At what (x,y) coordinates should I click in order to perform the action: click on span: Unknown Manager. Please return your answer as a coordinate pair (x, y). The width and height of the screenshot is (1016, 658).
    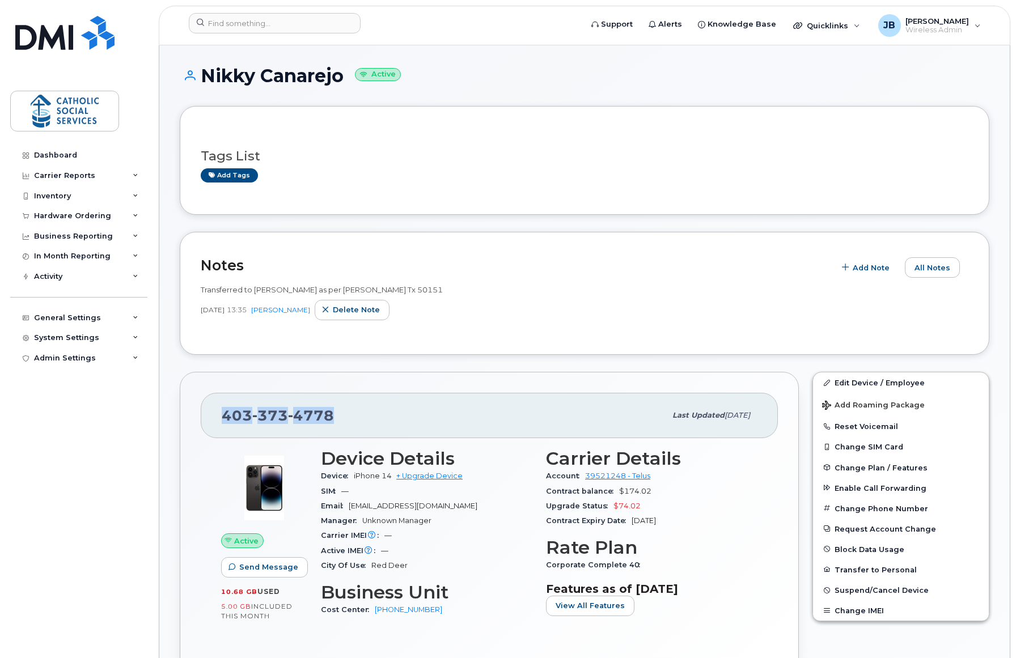
    Looking at the image, I should click on (397, 520).